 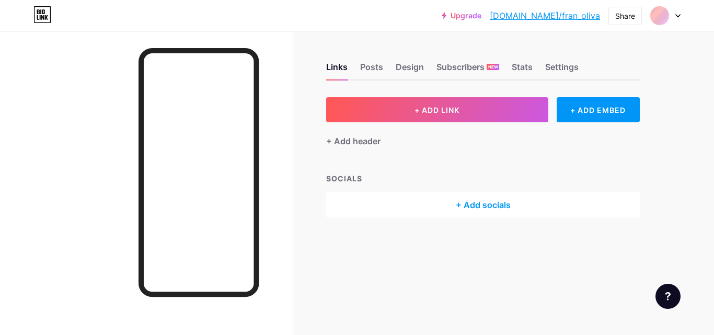 I want to click on a: Upgrade, so click(x=461, y=16).